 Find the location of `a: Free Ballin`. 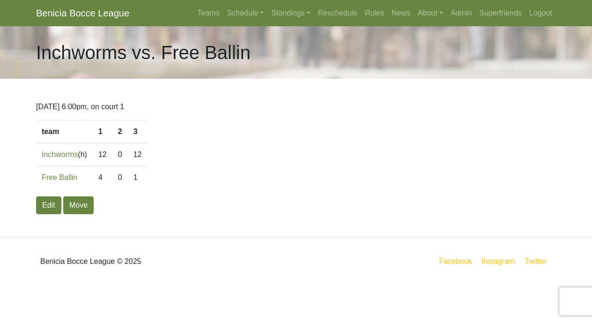

a: Free Ballin is located at coordinates (59, 177).